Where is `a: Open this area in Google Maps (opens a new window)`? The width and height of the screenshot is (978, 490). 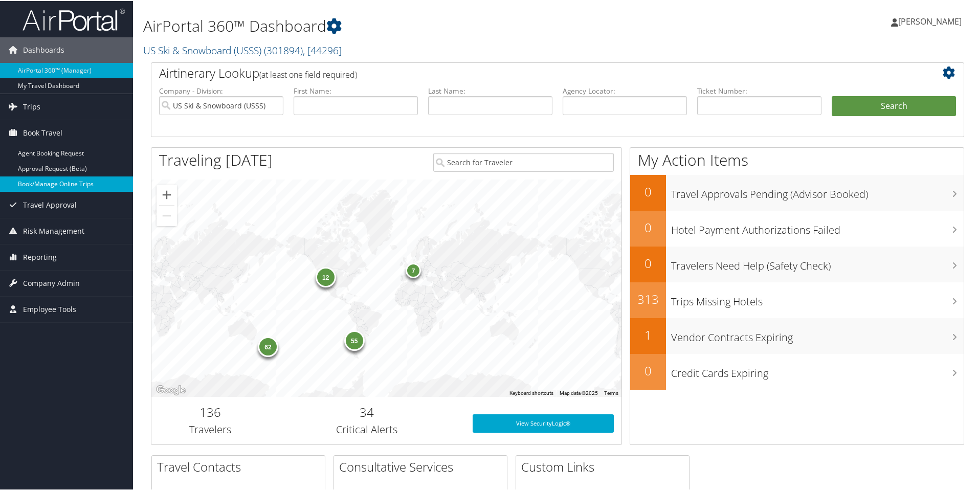 a: Open this area in Google Maps (opens a new window) is located at coordinates (171, 389).